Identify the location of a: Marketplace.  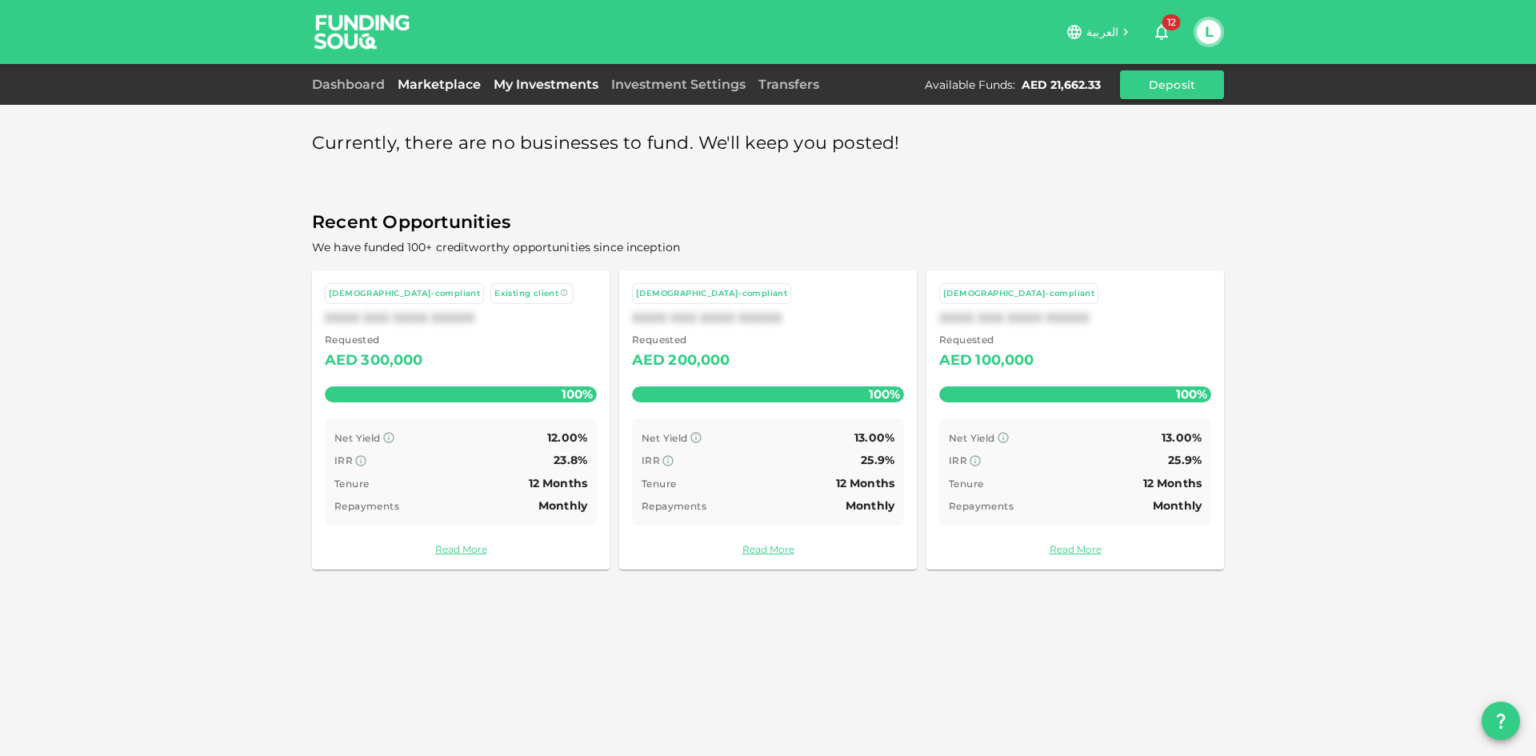
(439, 84).